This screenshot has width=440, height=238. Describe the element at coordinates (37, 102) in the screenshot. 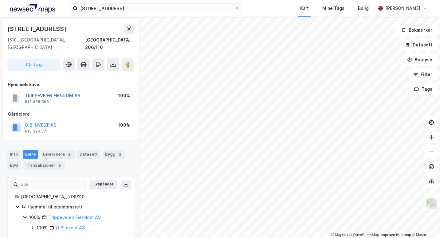

I see `div: 913 396 693` at that location.